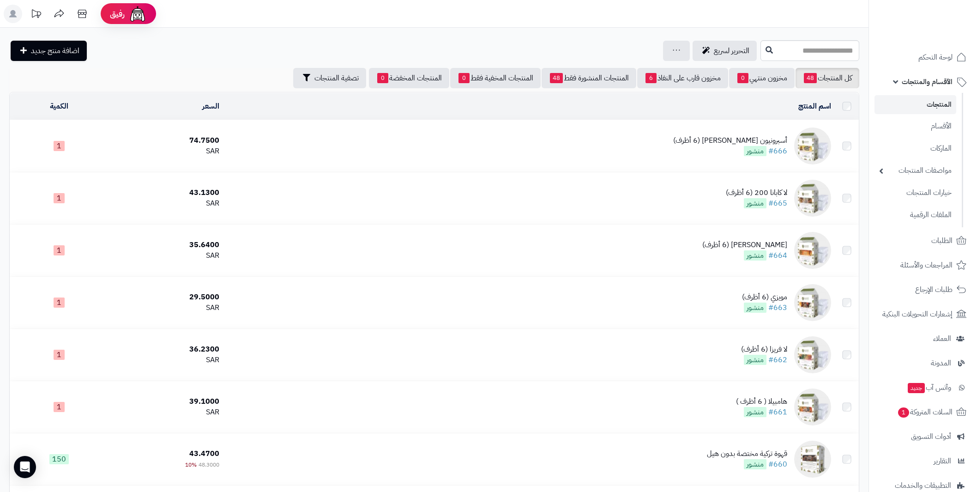 Image resolution: width=977 pixels, height=492 pixels. Describe the element at coordinates (915, 215) in the screenshot. I see `a: الملفات الرقمية` at that location.